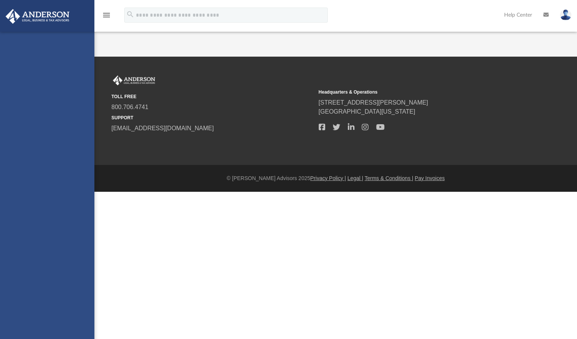  I want to click on a: Legal |, so click(356, 178).